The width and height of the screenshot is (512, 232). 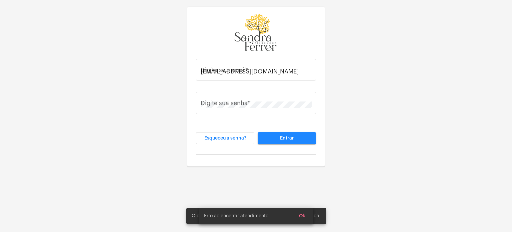 I want to click on span: Ok, so click(x=302, y=216).